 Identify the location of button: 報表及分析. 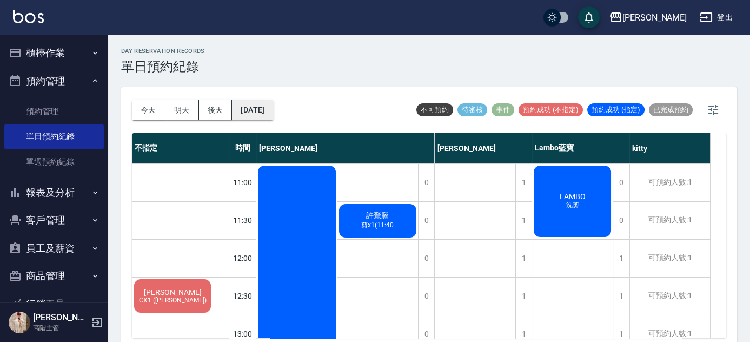
(54, 192).